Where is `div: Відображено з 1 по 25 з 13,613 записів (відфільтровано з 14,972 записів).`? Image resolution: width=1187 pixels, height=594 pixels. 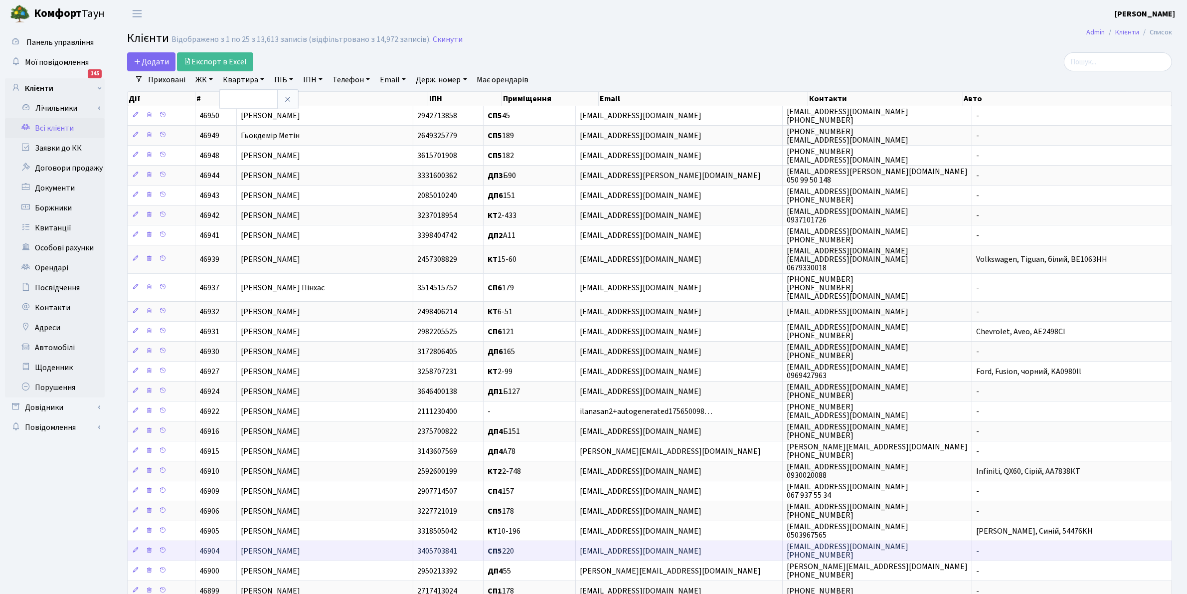 div: Відображено з 1 по 25 з 13,613 записів (відфільтровано з 14,972 записів). is located at coordinates (301, 39).